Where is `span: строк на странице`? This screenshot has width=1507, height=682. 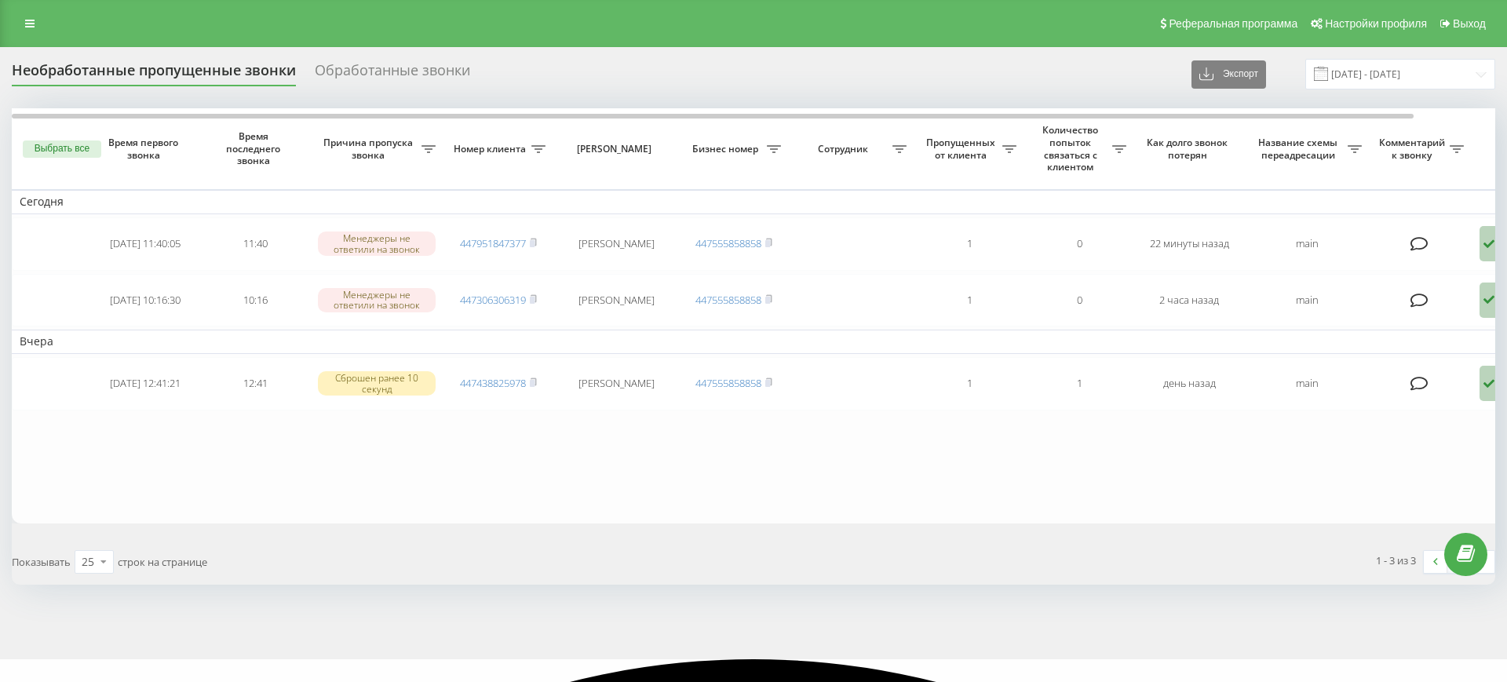
span: строк на странице is located at coordinates (163, 562).